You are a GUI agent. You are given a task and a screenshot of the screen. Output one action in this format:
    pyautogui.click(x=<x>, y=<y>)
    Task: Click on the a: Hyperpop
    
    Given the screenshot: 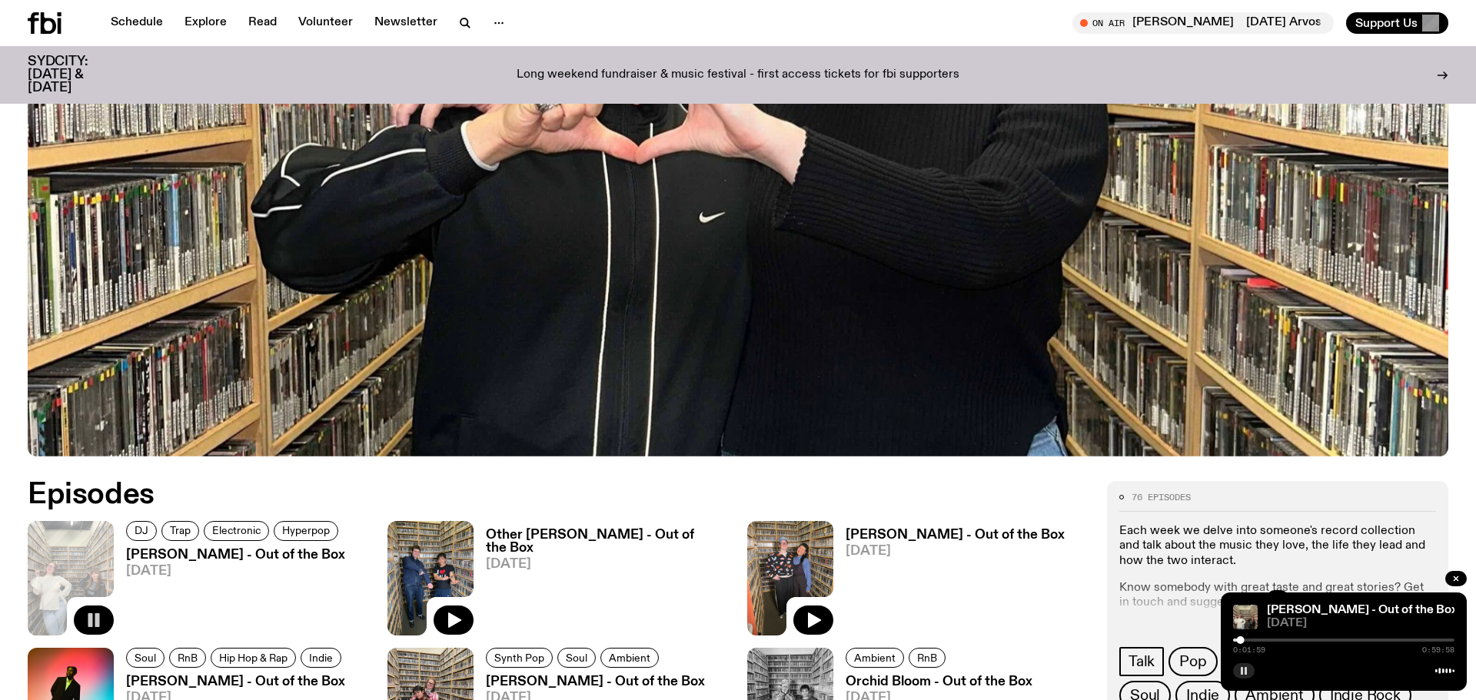 What is the action you would take?
    pyautogui.click(x=306, y=531)
    